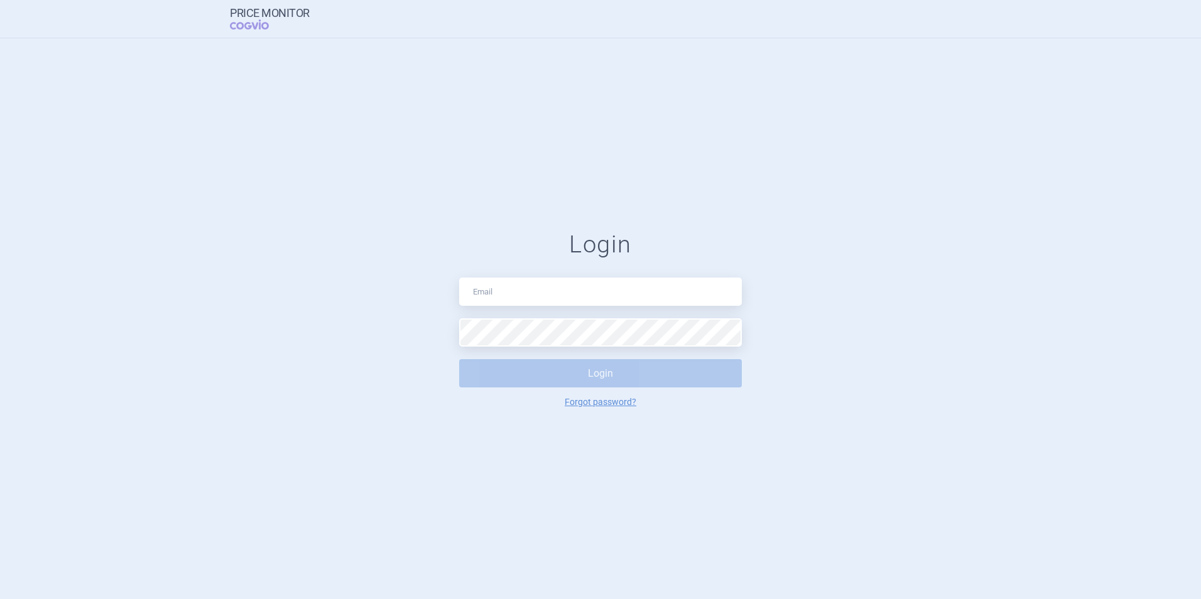 This screenshot has width=1201, height=599. I want to click on a: Forgot password?, so click(601, 402).